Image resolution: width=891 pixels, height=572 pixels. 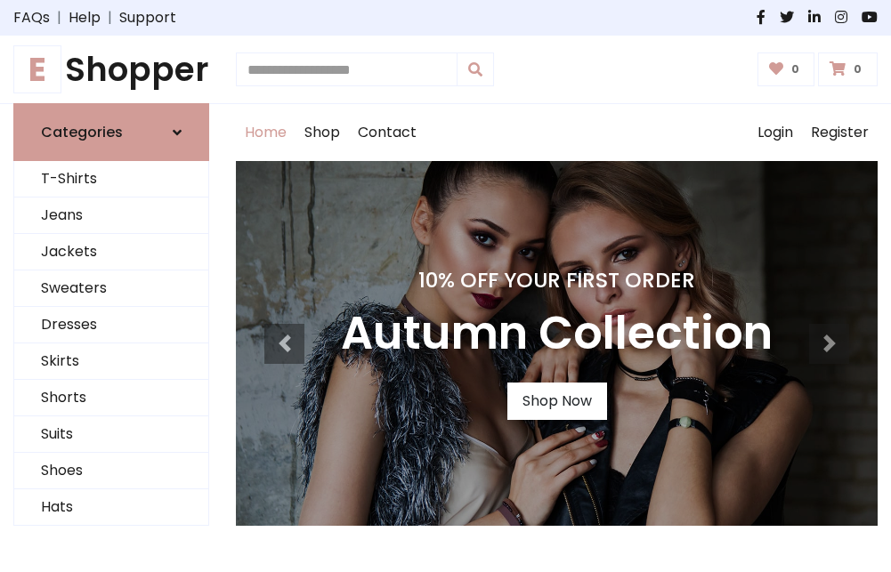 I want to click on span: E, so click(x=37, y=69).